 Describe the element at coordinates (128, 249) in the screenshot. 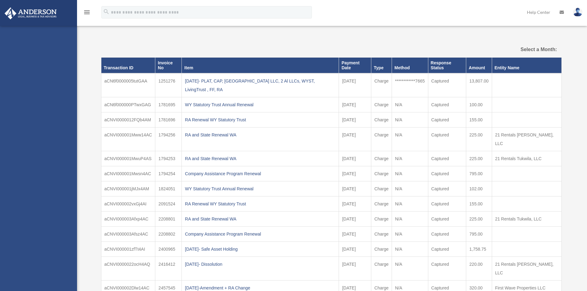

I see `td: aCNVI000001zfTt4AI` at that location.